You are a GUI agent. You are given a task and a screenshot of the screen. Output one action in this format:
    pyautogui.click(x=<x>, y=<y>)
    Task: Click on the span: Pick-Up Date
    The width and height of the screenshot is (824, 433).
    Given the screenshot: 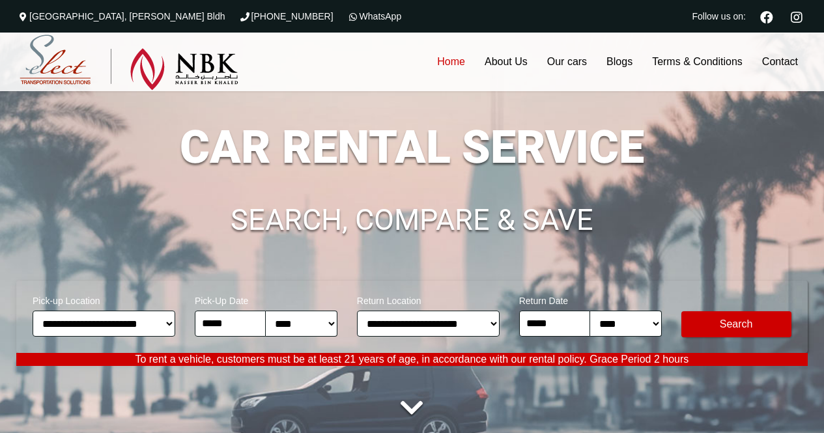 What is the action you would take?
    pyautogui.click(x=266, y=299)
    